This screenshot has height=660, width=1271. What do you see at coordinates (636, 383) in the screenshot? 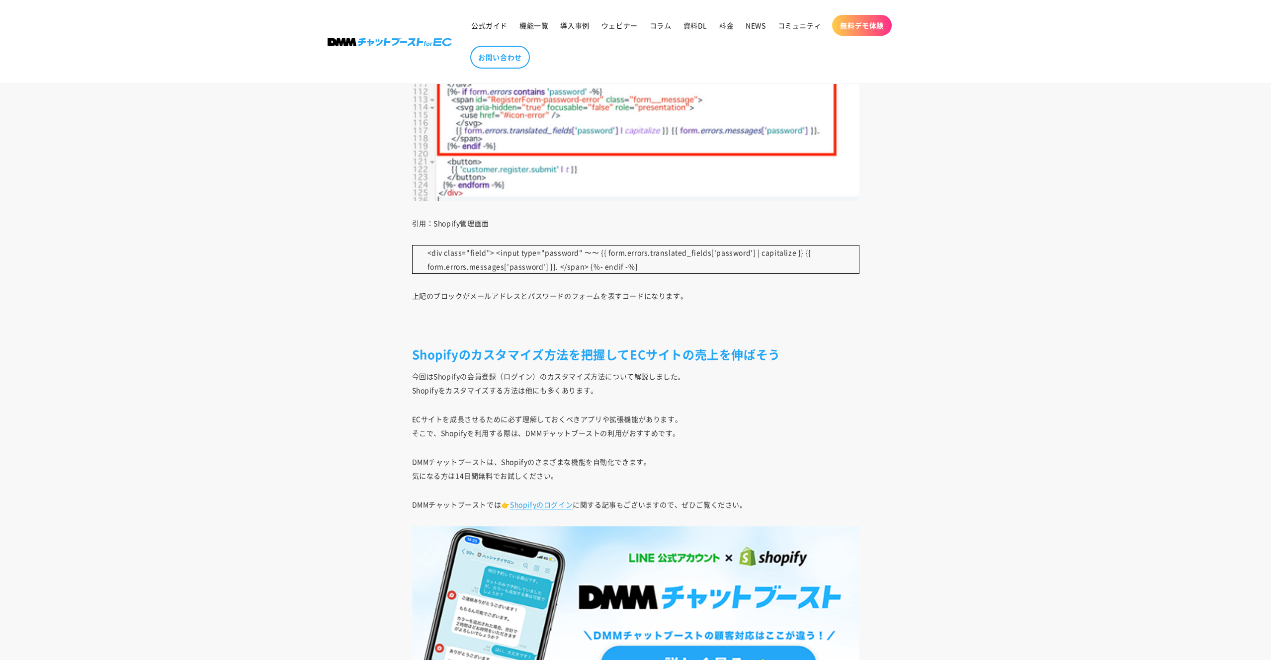
I see `p: 今回はShopifyの会員登録（ログイン）のカスタマイズ方法について解説しました。 Shopifyをカスタマイズする方法は他にも多くあります。` at bounding box center [636, 383].